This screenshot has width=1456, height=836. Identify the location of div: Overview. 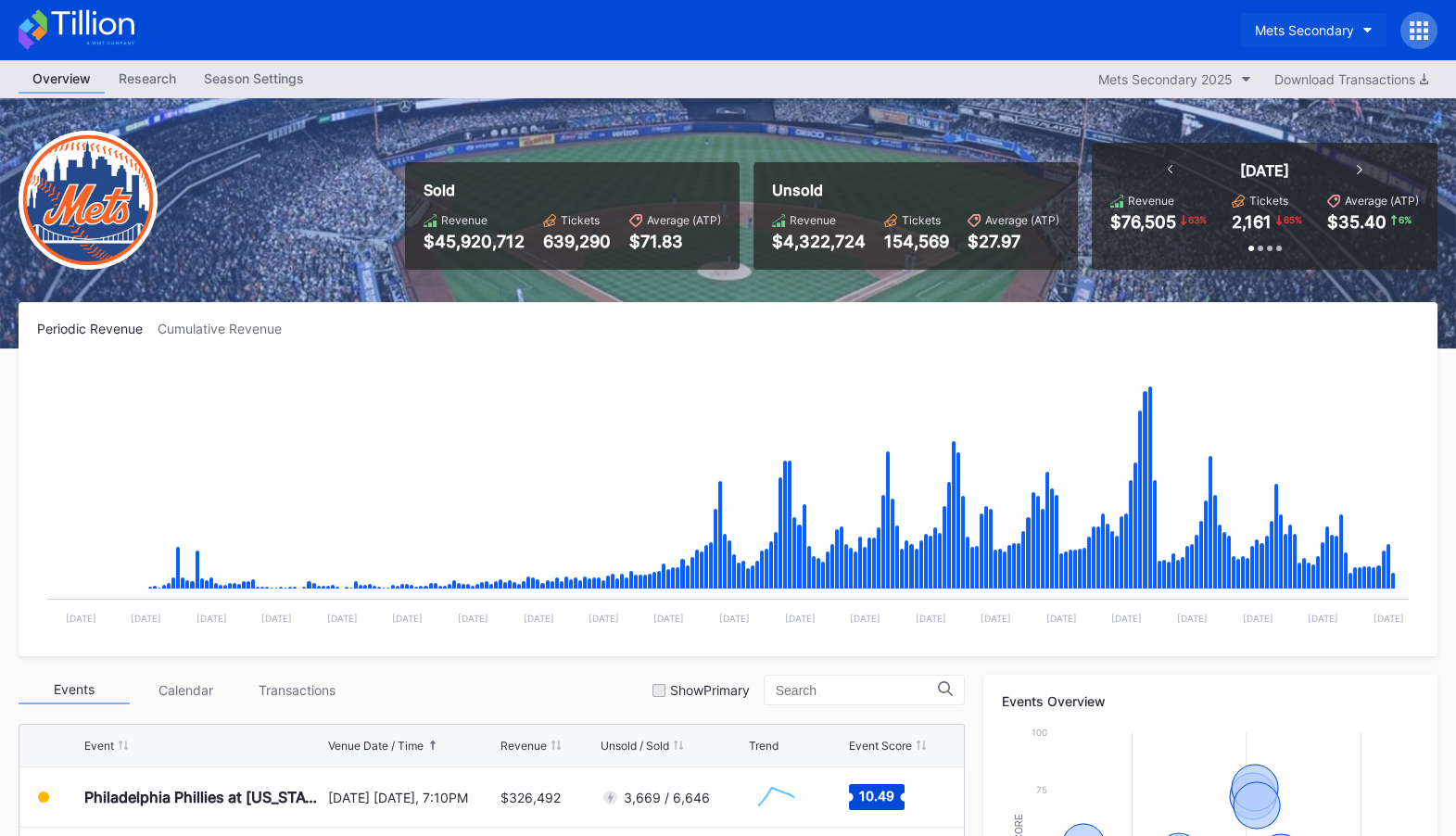
(62, 78).